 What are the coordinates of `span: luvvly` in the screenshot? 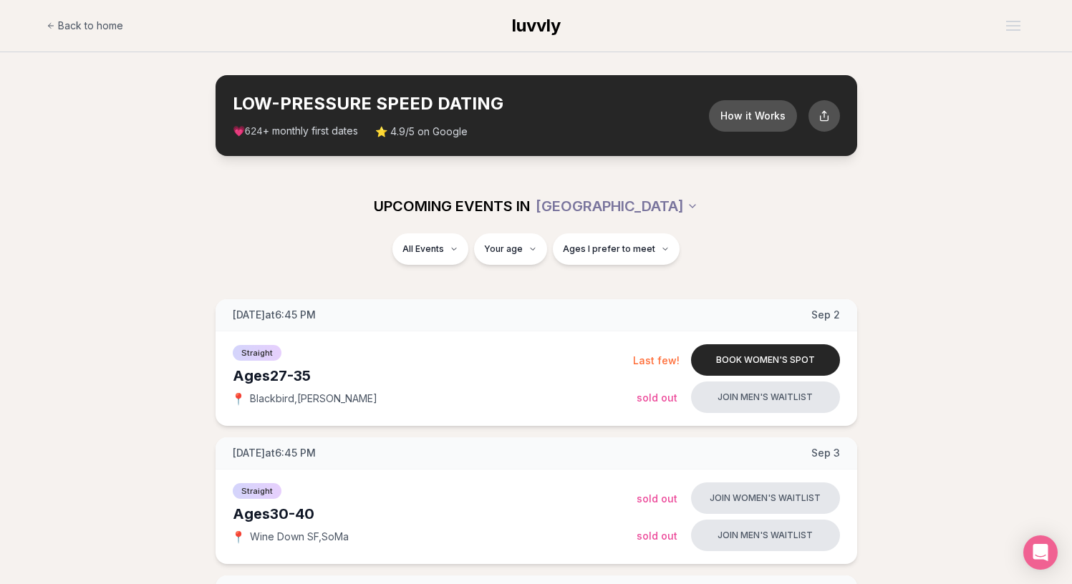 It's located at (536, 25).